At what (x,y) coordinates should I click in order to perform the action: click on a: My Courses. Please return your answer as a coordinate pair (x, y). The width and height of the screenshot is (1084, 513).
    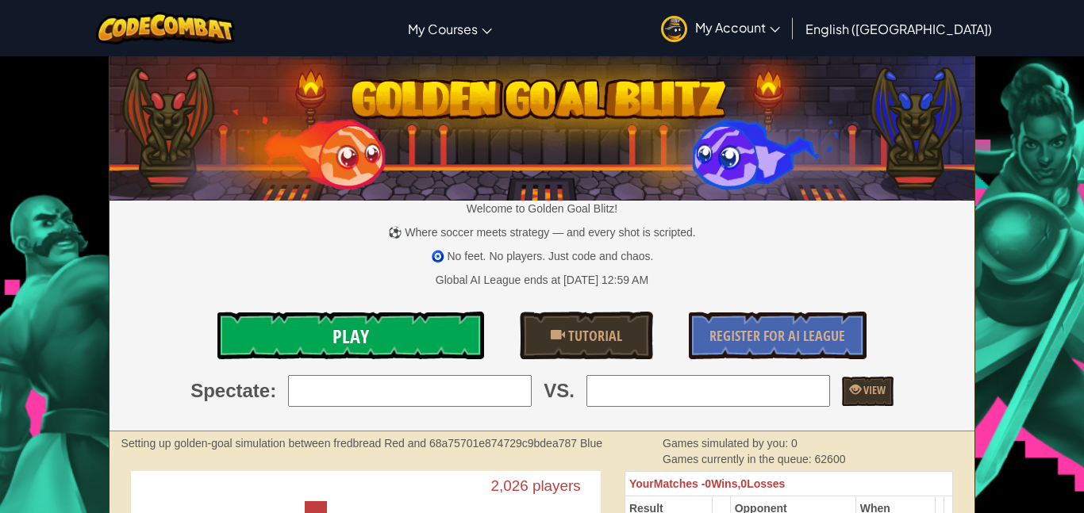
    Looking at the image, I should click on (450, 29).